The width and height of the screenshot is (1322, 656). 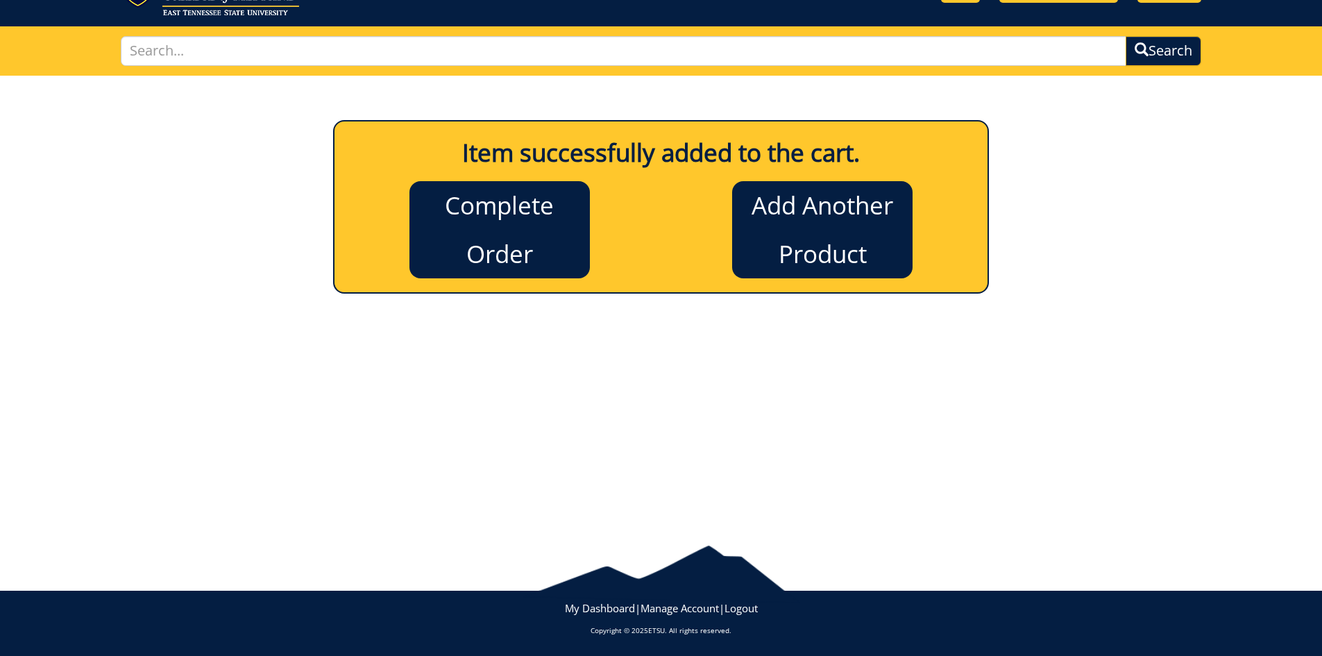 What do you see at coordinates (661, 152) in the screenshot?
I see `b: Item successfully added to the cart.` at bounding box center [661, 152].